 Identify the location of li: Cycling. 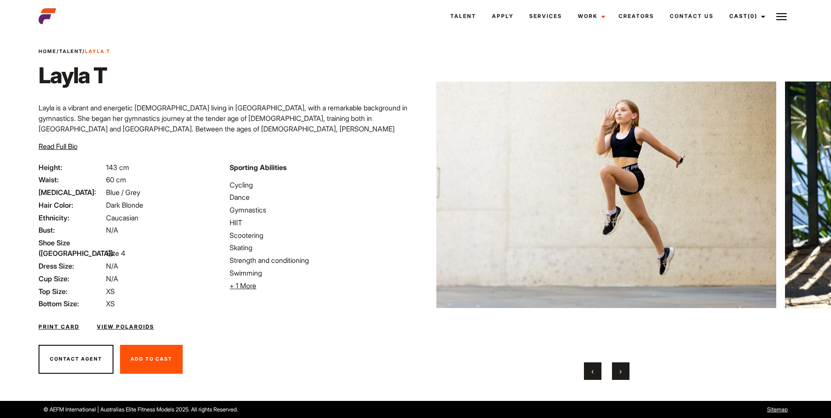
(320, 185).